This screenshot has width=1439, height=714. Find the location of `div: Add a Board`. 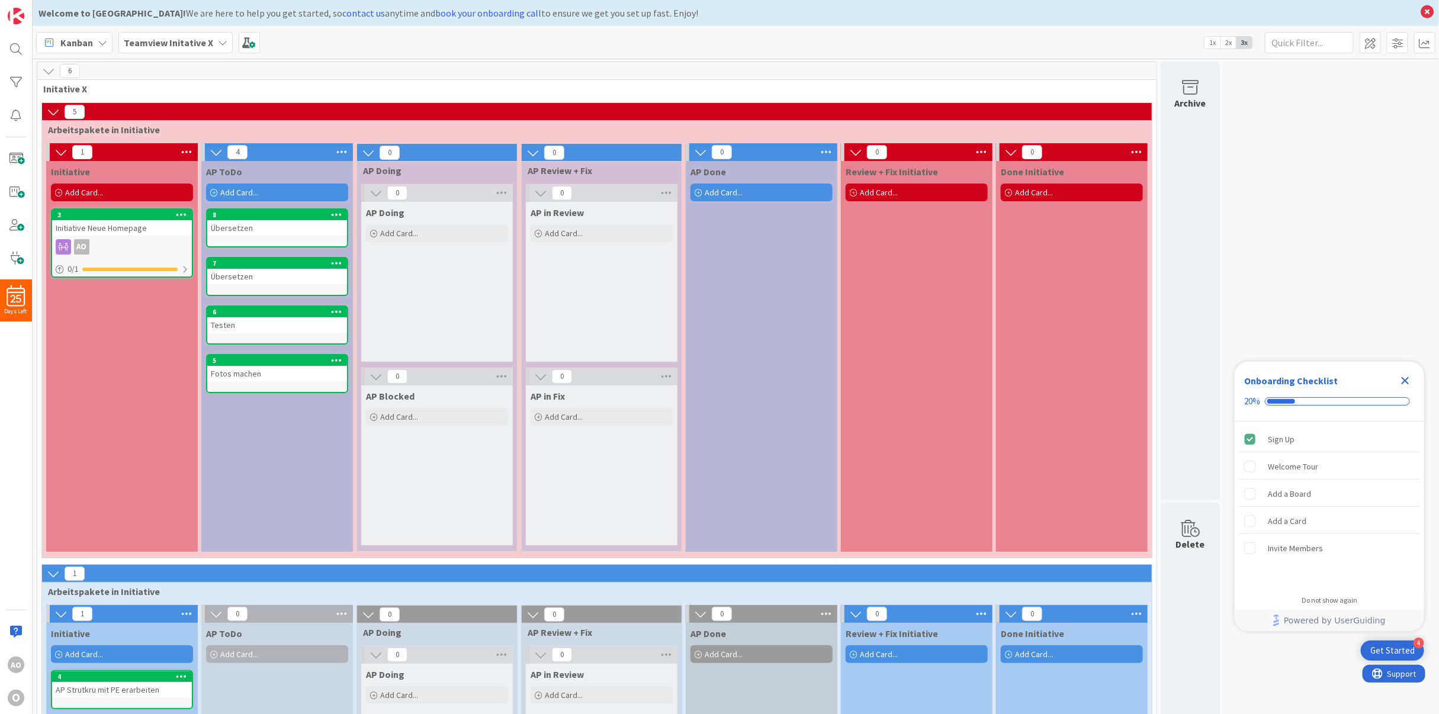

div: Add a Board is located at coordinates (1289, 494).